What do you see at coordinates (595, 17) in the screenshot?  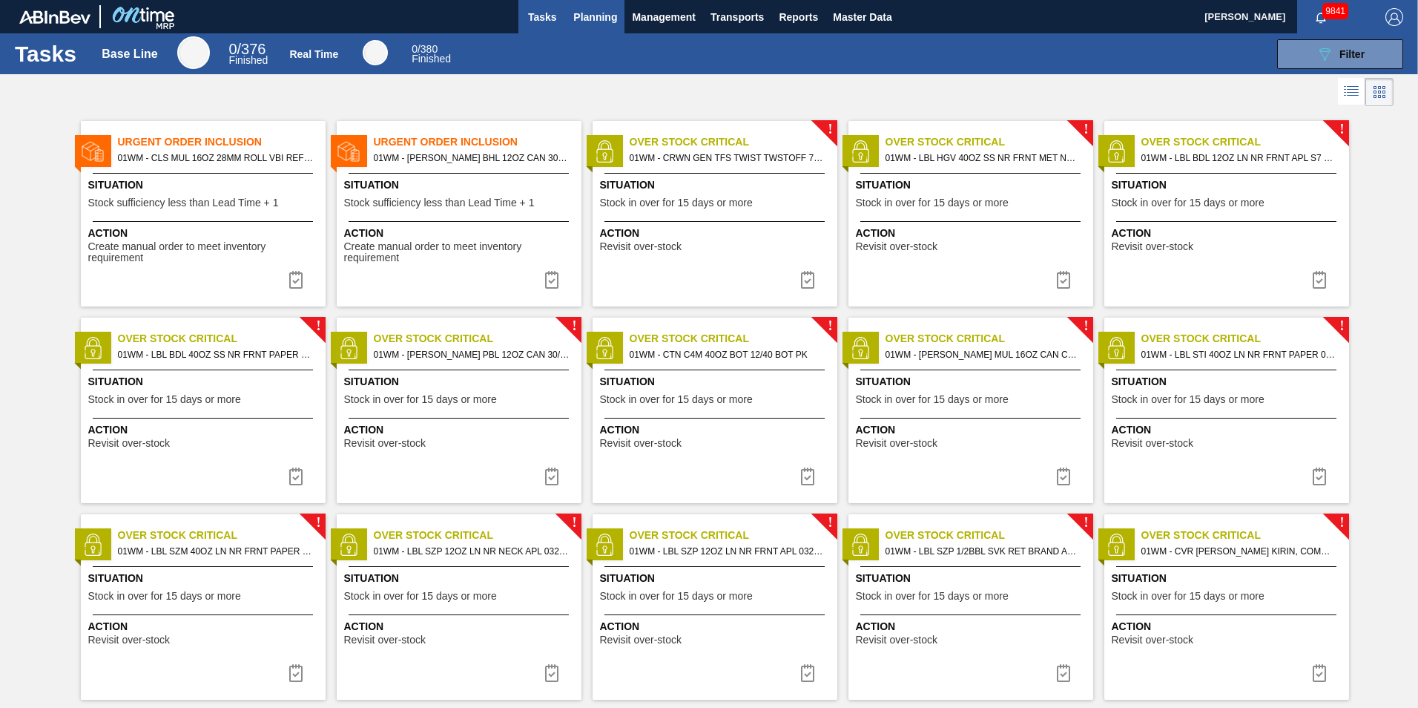 I see `span: Planning` at bounding box center [595, 17].